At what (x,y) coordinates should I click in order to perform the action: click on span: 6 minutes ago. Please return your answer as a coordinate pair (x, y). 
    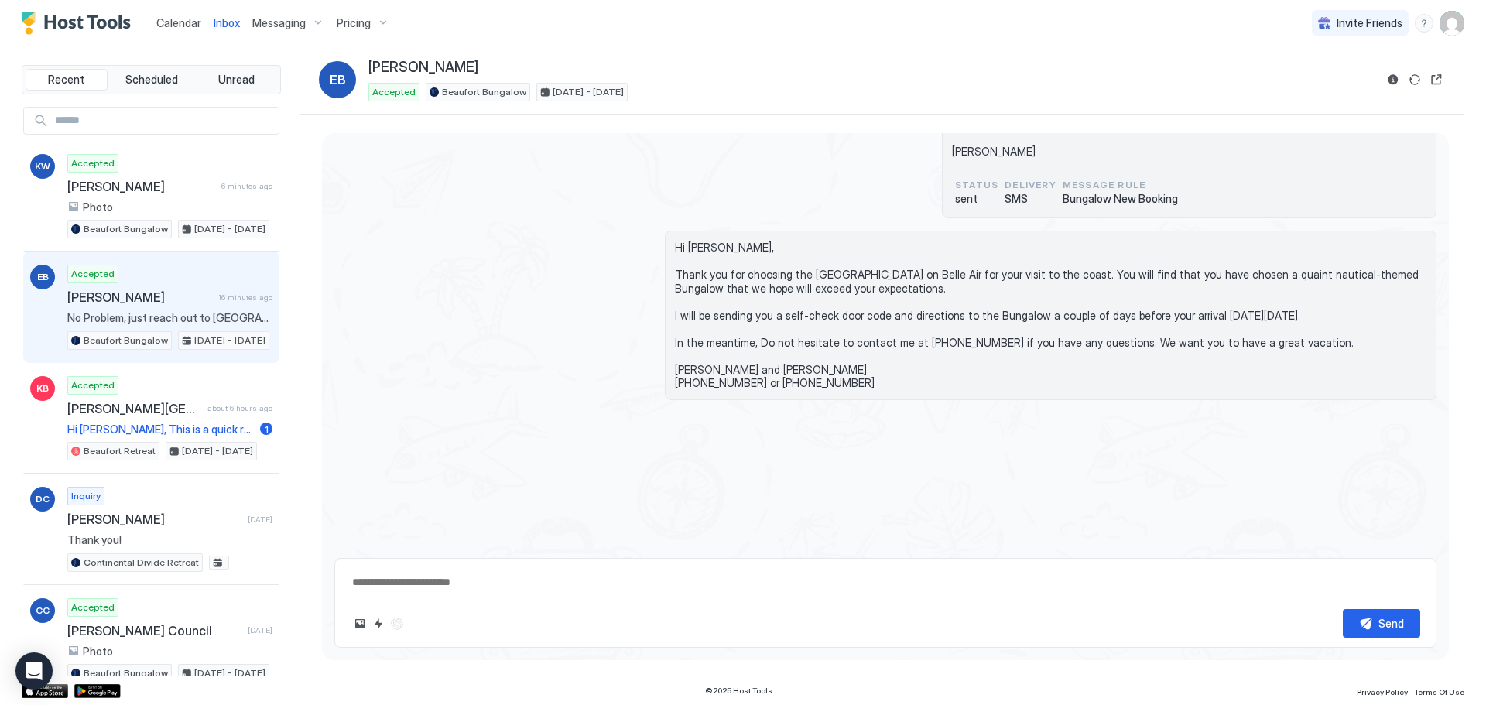
    Looking at the image, I should click on (247, 186).